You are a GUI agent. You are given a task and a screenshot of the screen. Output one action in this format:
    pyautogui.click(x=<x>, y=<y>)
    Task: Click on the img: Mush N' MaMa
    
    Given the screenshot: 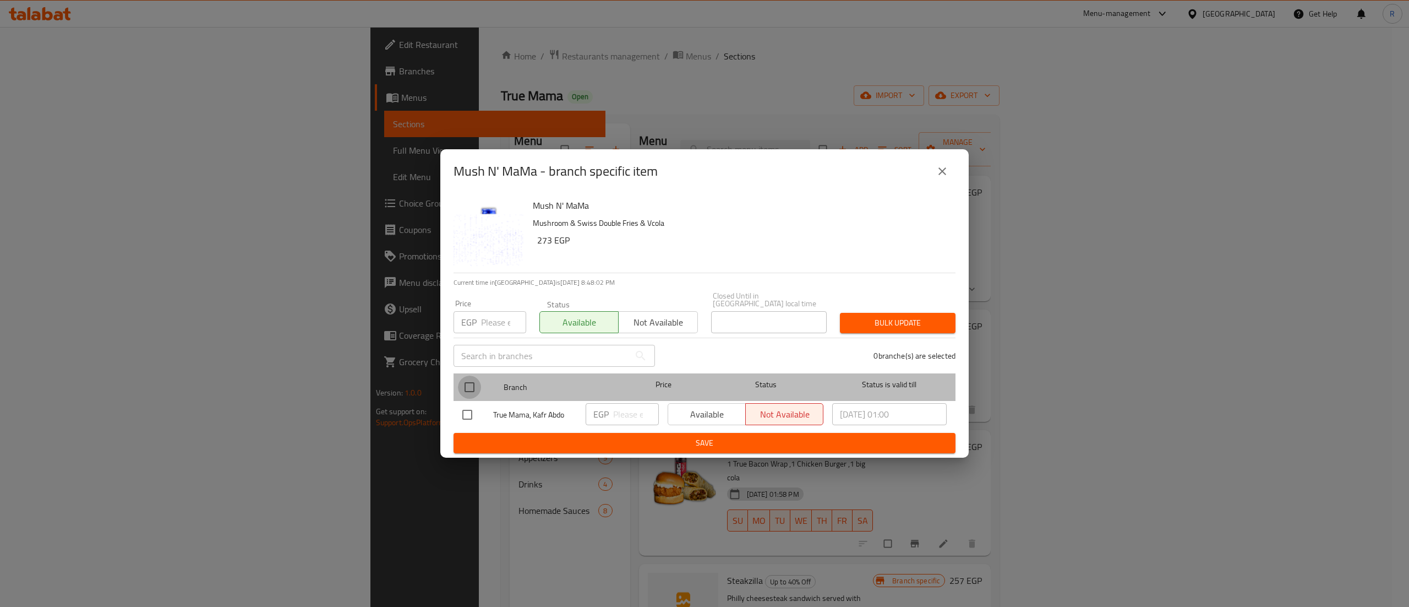 What is the action you would take?
    pyautogui.click(x=489, y=233)
    